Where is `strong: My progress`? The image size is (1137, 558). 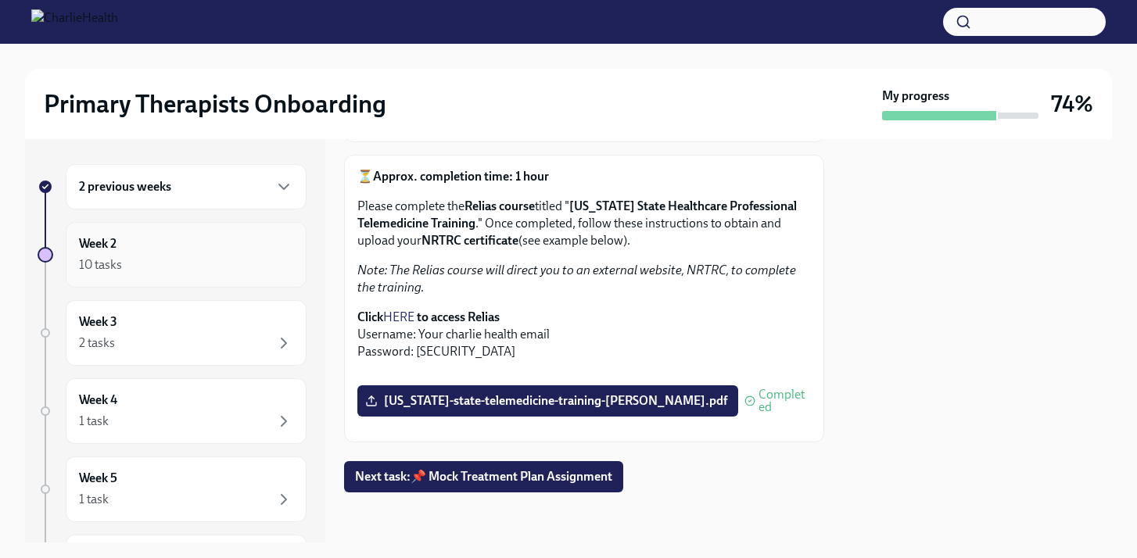
strong: My progress is located at coordinates (916, 96).